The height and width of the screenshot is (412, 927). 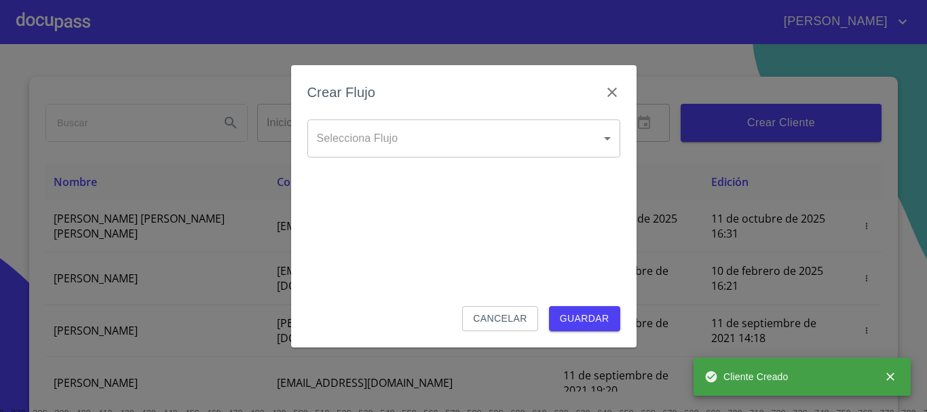 What do you see at coordinates (500, 318) in the screenshot?
I see `span: Cancelar` at bounding box center [500, 318].